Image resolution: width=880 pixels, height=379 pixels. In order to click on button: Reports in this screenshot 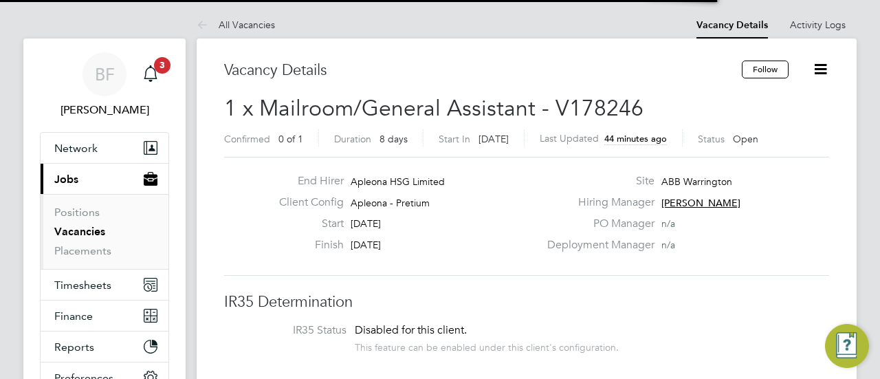, I will do `click(104, 346)`.